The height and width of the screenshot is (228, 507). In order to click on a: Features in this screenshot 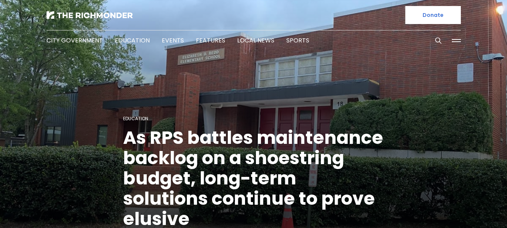, I will do `click(211, 40)`.